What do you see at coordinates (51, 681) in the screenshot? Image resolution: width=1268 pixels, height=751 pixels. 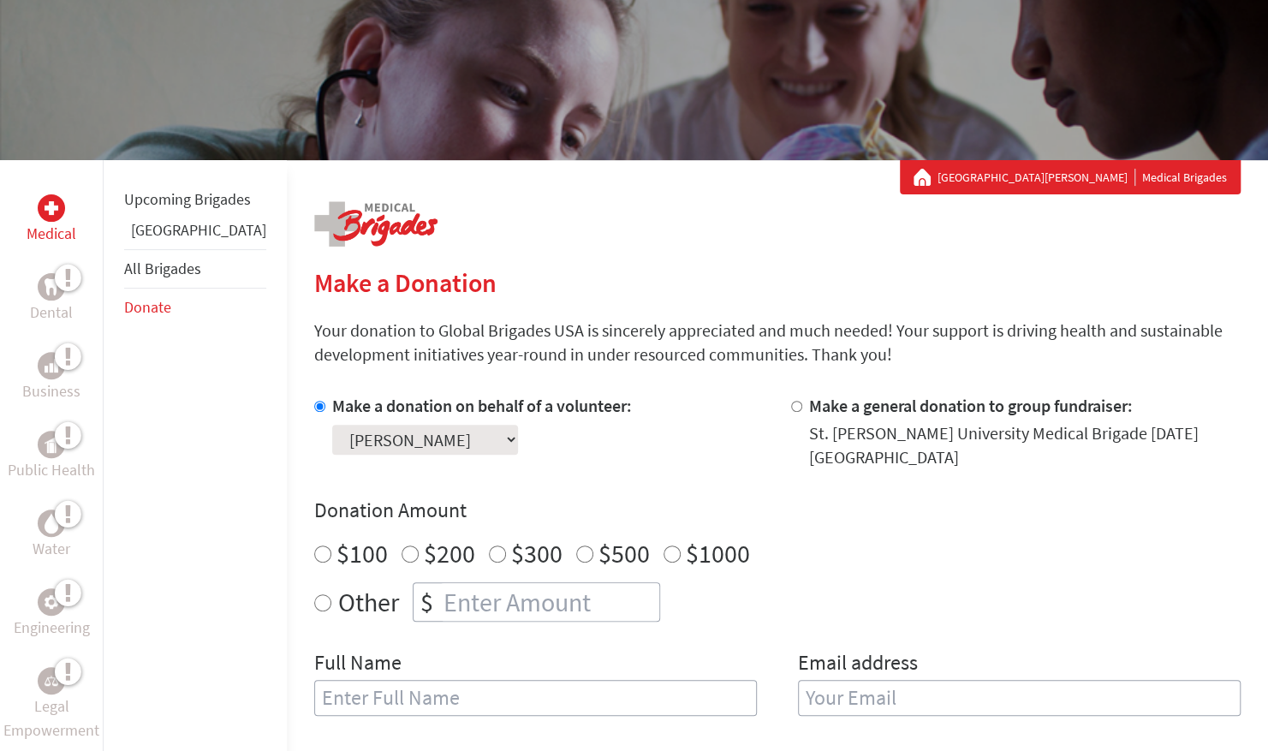 I see `div: Legal Empowerment` at bounding box center [51, 681].